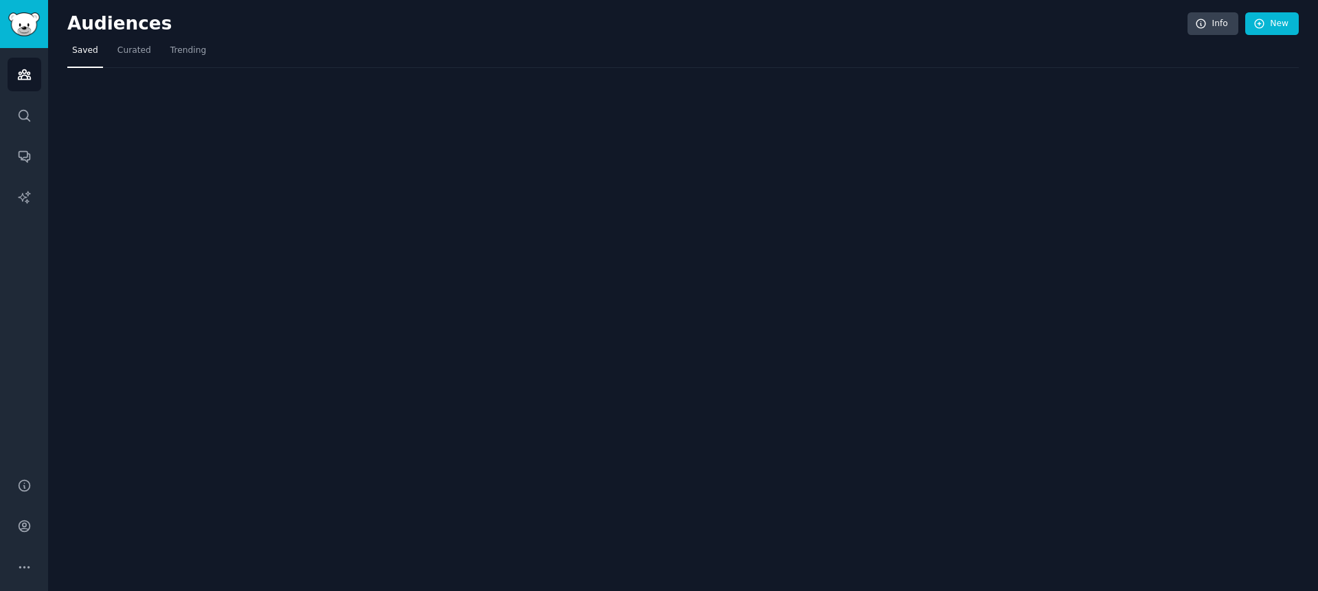 The width and height of the screenshot is (1318, 591). I want to click on a: Trending, so click(188, 54).